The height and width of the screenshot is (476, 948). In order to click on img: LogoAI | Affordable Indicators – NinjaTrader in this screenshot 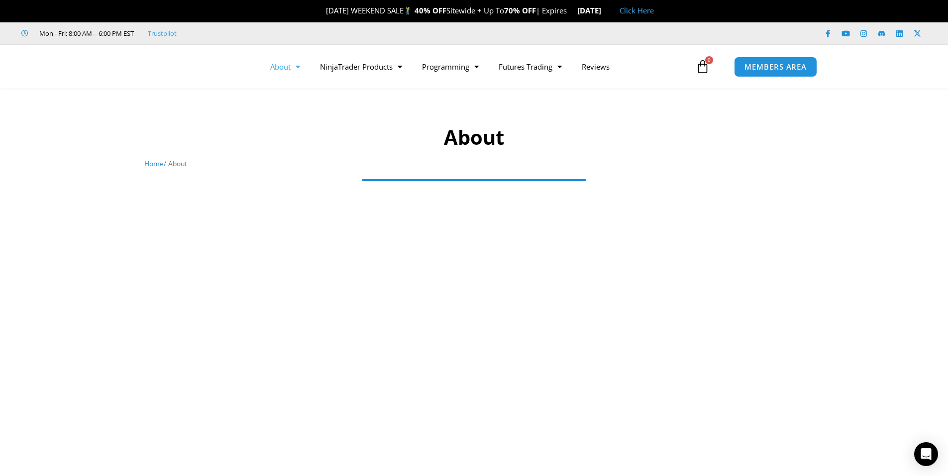, I will do `click(171, 67)`.